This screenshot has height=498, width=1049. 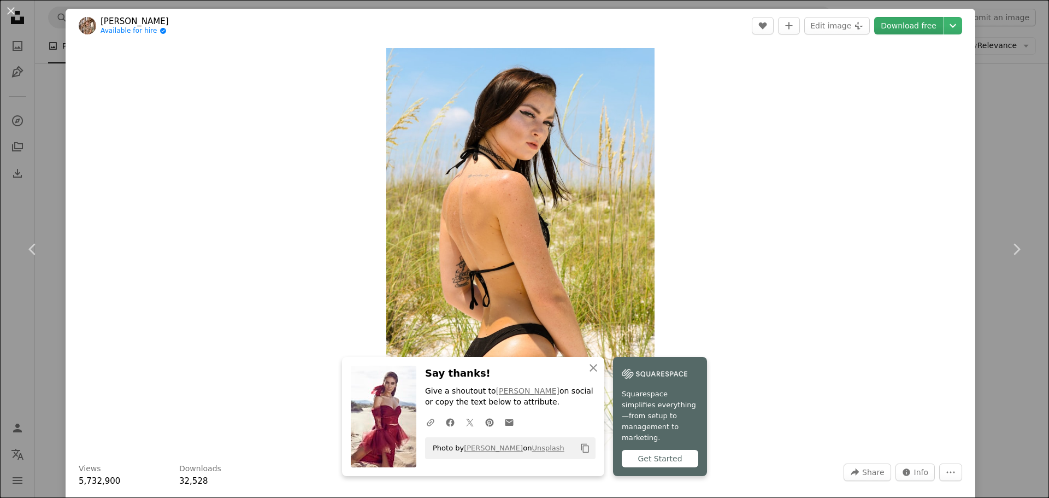 I want to click on a: Go to Joe Ciciarelli's profile, so click(x=87, y=26).